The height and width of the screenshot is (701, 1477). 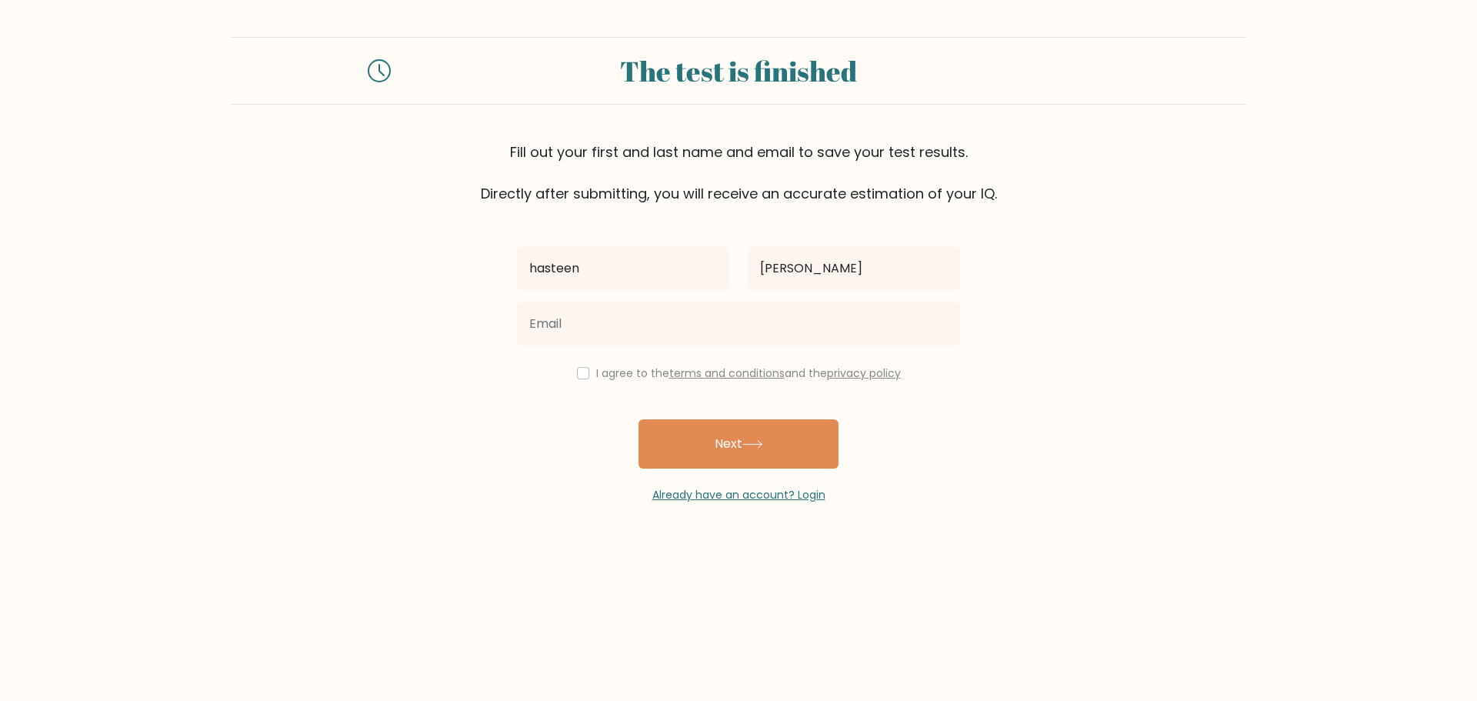 What do you see at coordinates (739, 495) in the screenshot?
I see `a: Already have an account? Login` at bounding box center [739, 495].